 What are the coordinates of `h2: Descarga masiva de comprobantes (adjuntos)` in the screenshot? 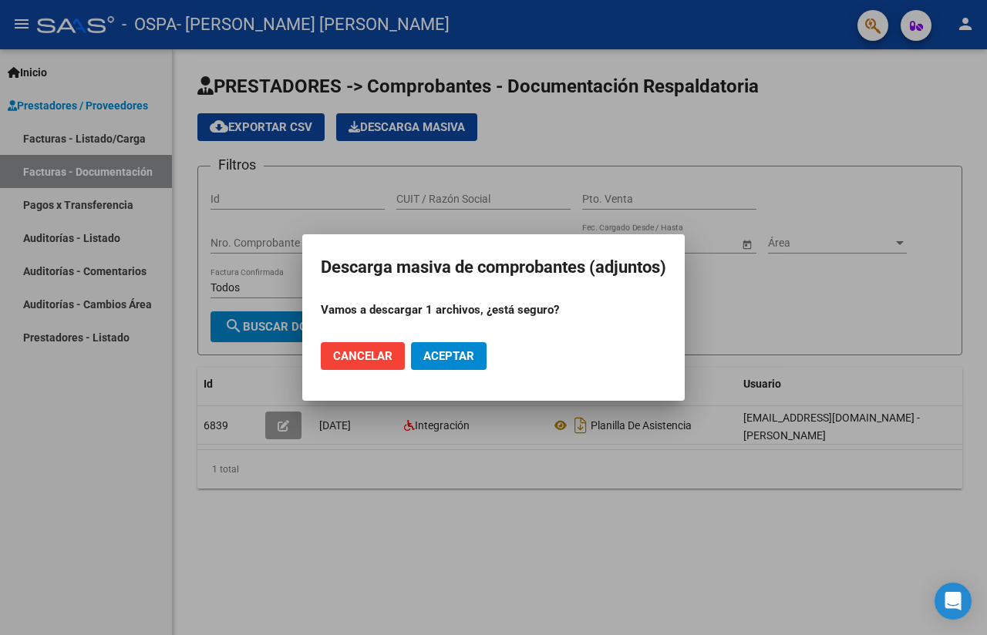 It's located at (493, 267).